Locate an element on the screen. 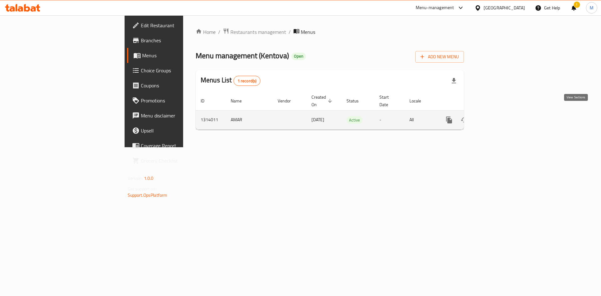 This screenshot has height=296, width=601. a: Support.OpsPlatform is located at coordinates (147, 195).